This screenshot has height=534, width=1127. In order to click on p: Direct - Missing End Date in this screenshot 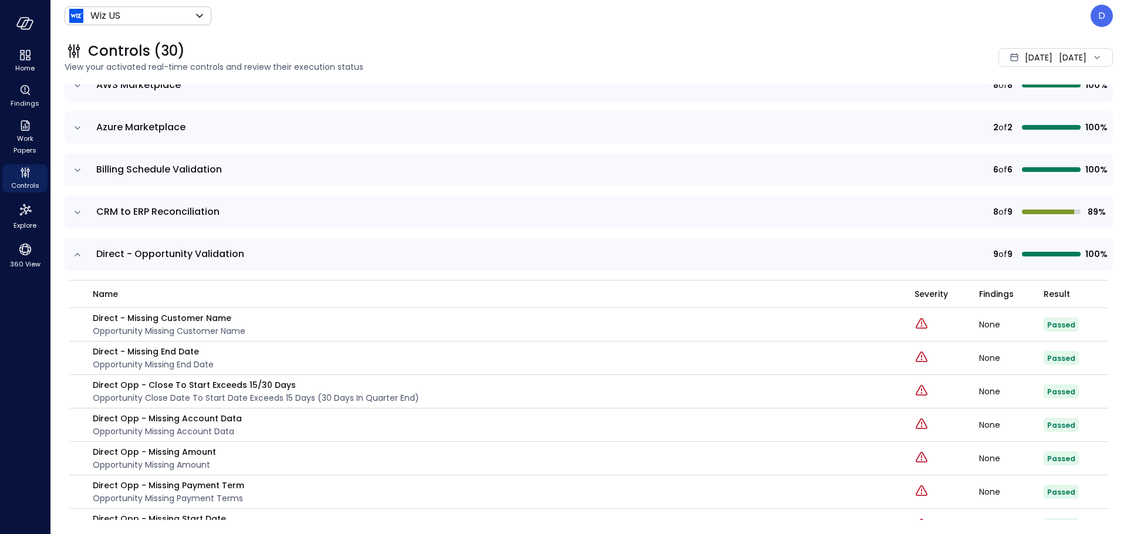, I will do `click(153, 352)`.